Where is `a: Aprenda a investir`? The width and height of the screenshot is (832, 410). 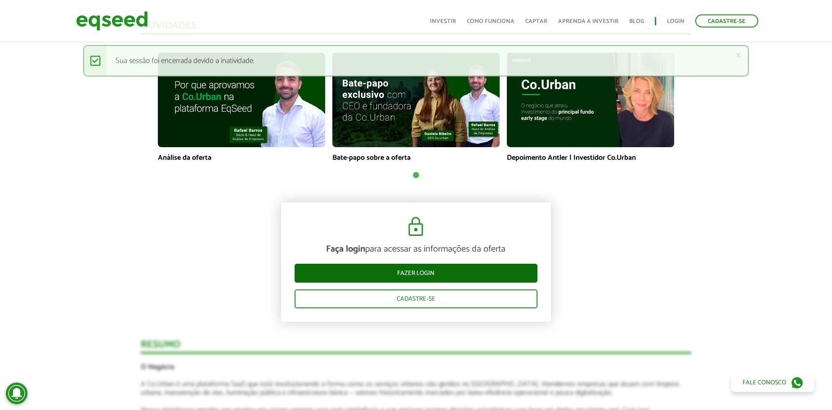 a: Aprenda a investir is located at coordinates (588, 21).